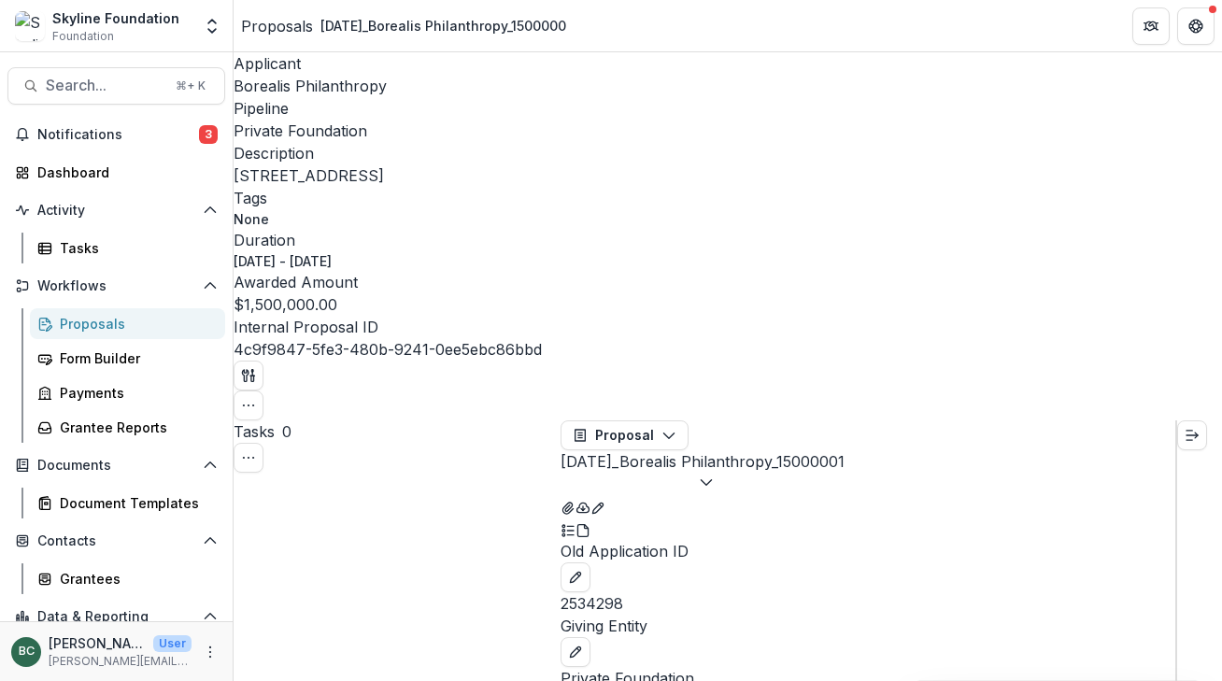 The width and height of the screenshot is (1222, 681). What do you see at coordinates (135, 578) in the screenshot?
I see `div: Grantees` at bounding box center [135, 578].